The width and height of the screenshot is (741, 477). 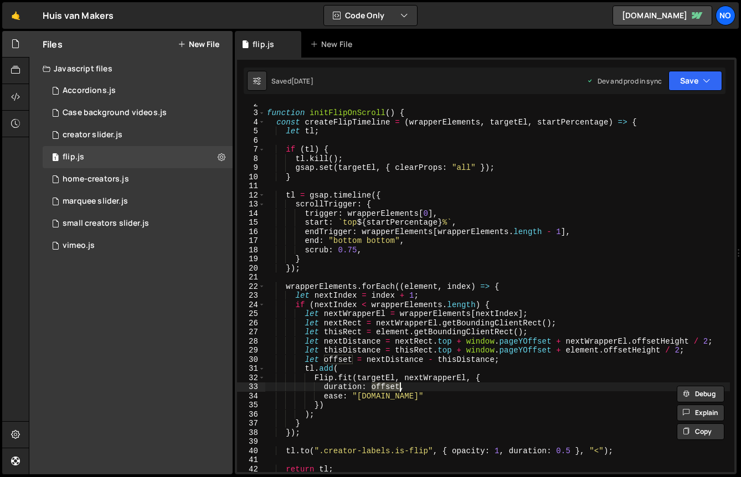 I want to click on div: 42, so click(x=251, y=470).